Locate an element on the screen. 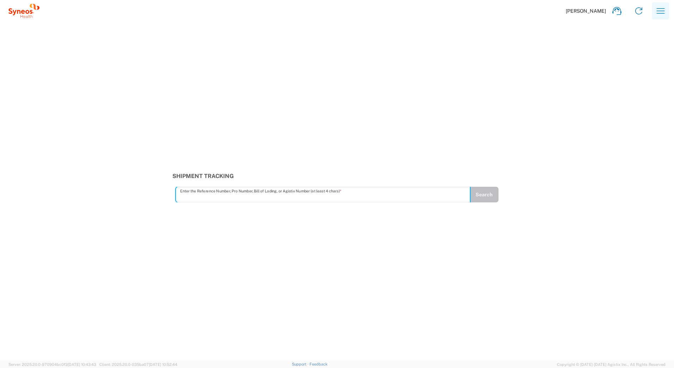 The height and width of the screenshot is (368, 674). h3: Shipment Tracking is located at coordinates (337, 176).